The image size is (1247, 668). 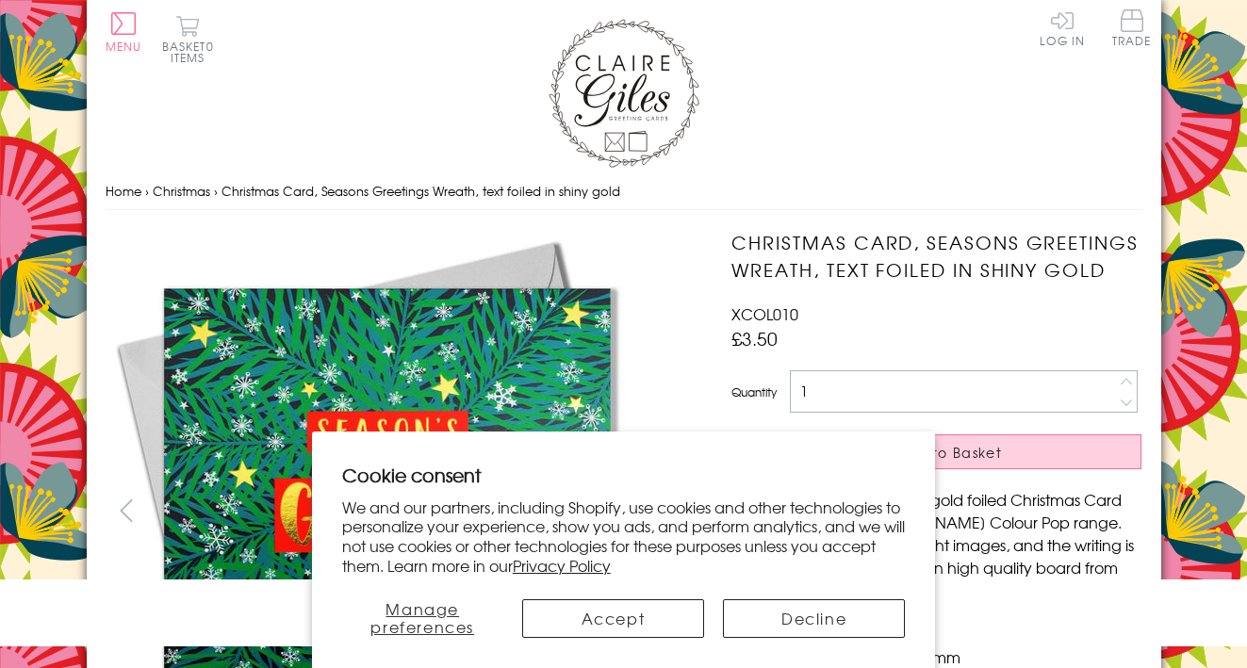 What do you see at coordinates (126, 510) in the screenshot?
I see `button: prev` at bounding box center [126, 510].